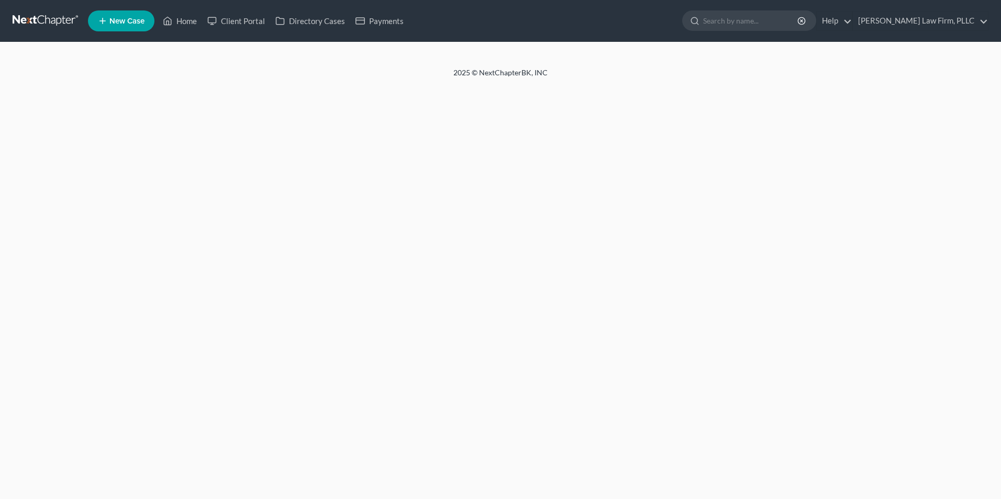 This screenshot has width=1001, height=499. Describe the element at coordinates (751, 20) in the screenshot. I see `input: Search by name...` at that location.